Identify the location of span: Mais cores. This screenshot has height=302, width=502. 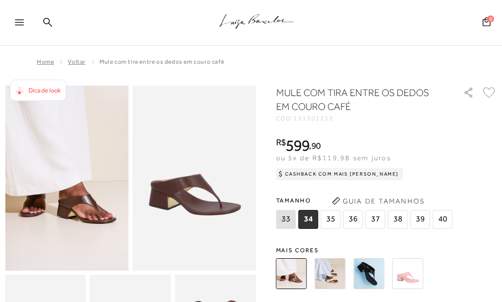
(387, 250).